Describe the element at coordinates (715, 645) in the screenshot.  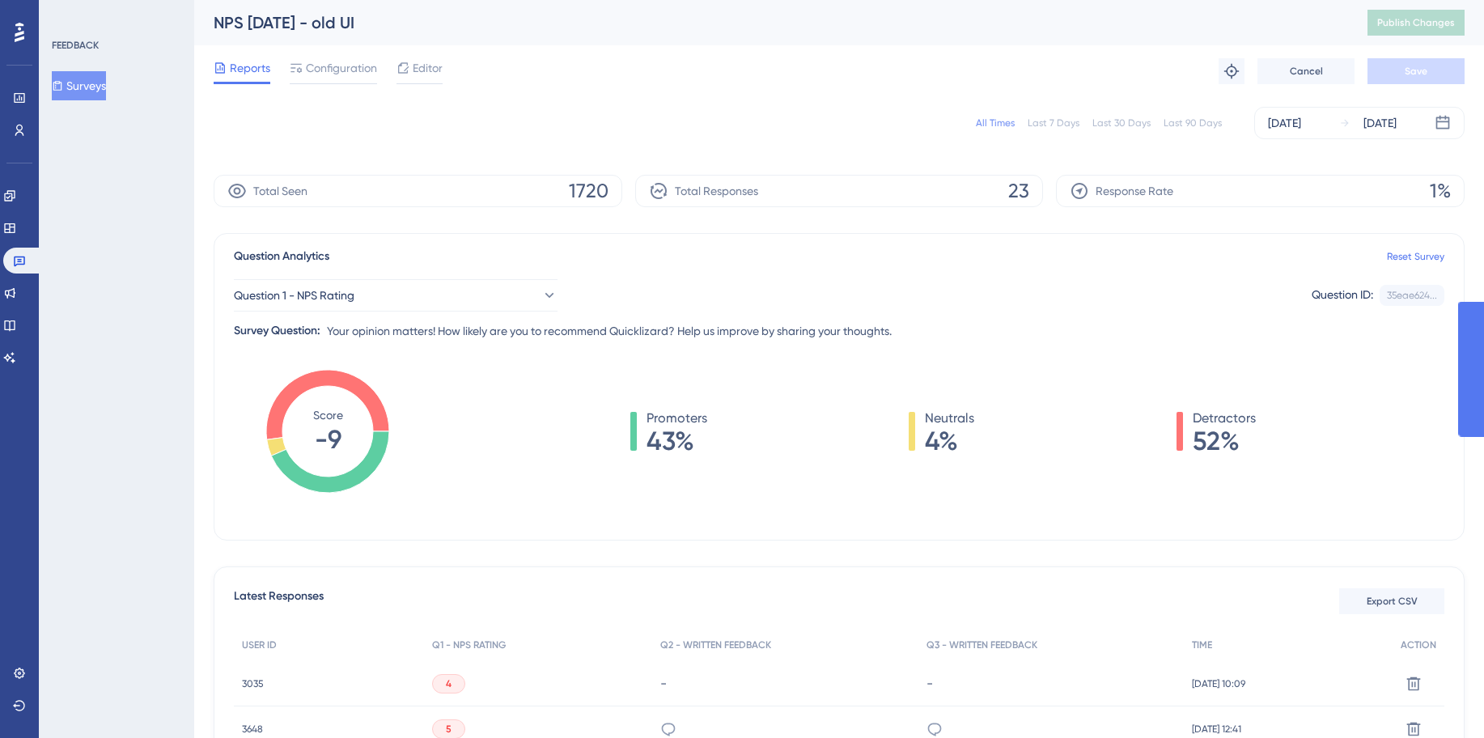
I see `span: Q2 - WRITTEN FEEDBACK` at that location.